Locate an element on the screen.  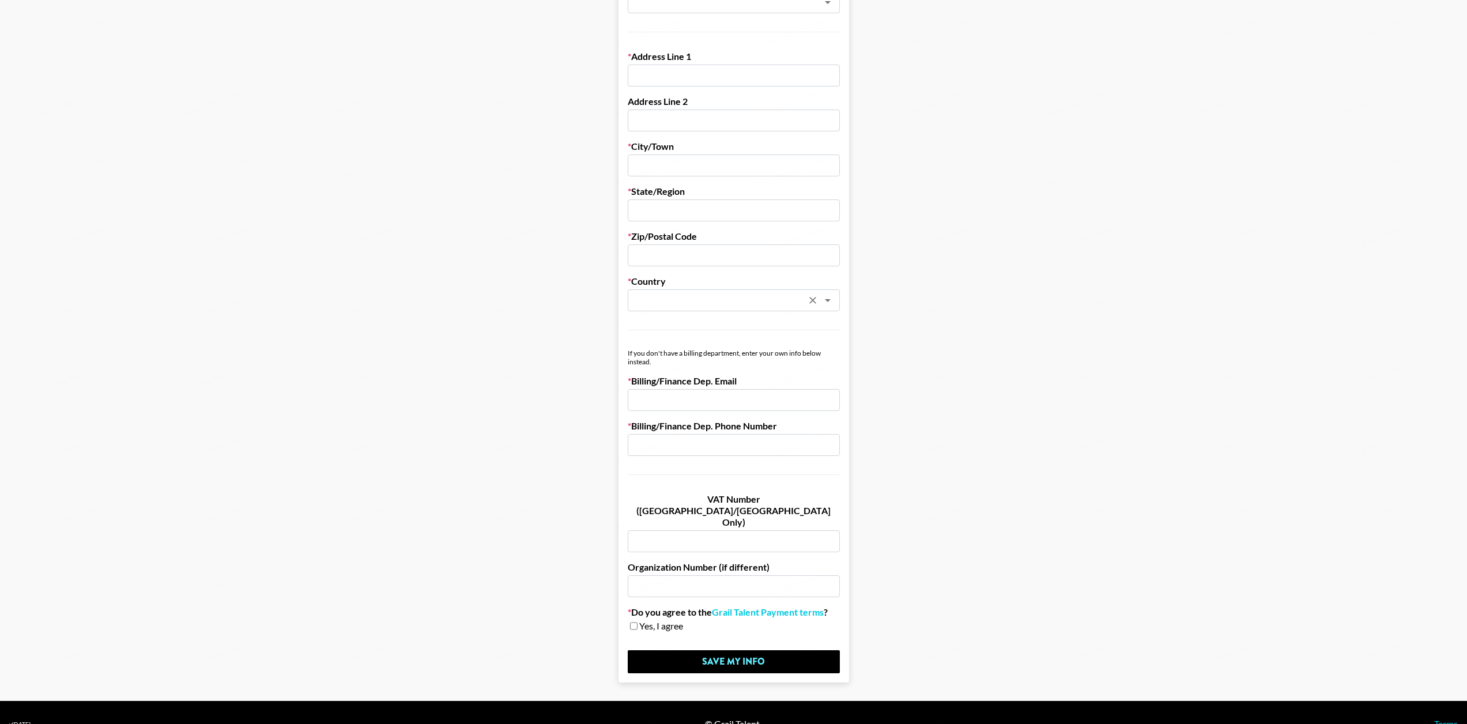
label: State/Region is located at coordinates (734, 191).